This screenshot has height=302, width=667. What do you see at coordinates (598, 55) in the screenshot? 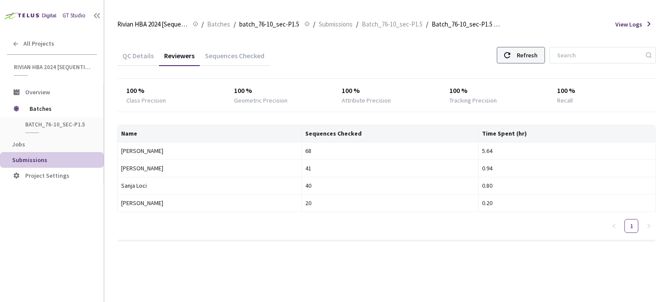
I see `input: Search` at bounding box center [598, 55].